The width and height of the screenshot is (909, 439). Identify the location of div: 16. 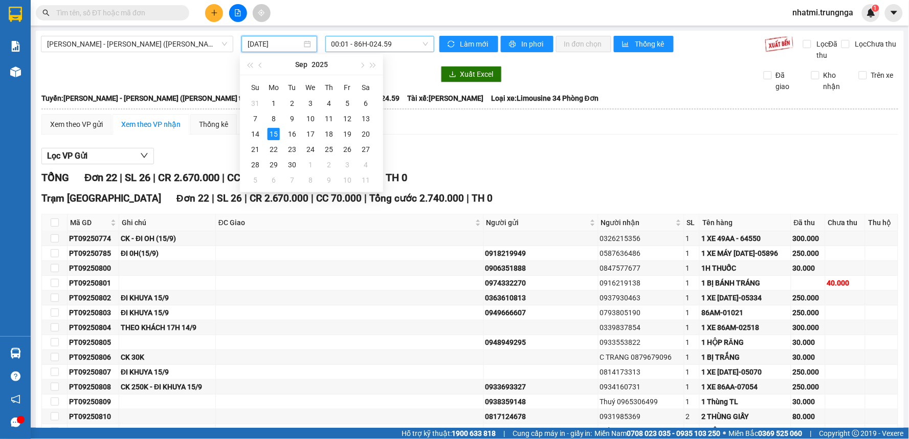
(292, 134).